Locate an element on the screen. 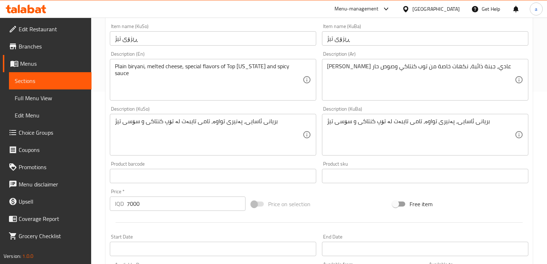  span: Menus is located at coordinates (53, 64).